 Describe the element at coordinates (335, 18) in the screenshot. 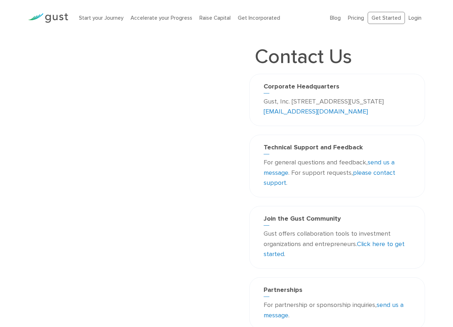

I see `a: Blog` at that location.